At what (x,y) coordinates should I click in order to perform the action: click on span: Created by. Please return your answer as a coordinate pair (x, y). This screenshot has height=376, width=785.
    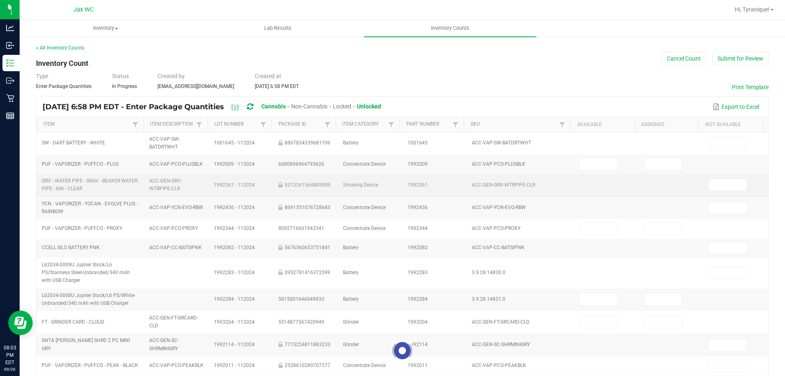
    Looking at the image, I should click on (171, 76).